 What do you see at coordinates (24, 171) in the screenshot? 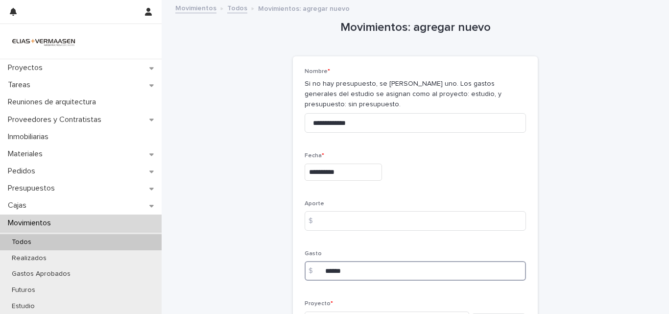
I see `p: Pedidos` at bounding box center [24, 171].